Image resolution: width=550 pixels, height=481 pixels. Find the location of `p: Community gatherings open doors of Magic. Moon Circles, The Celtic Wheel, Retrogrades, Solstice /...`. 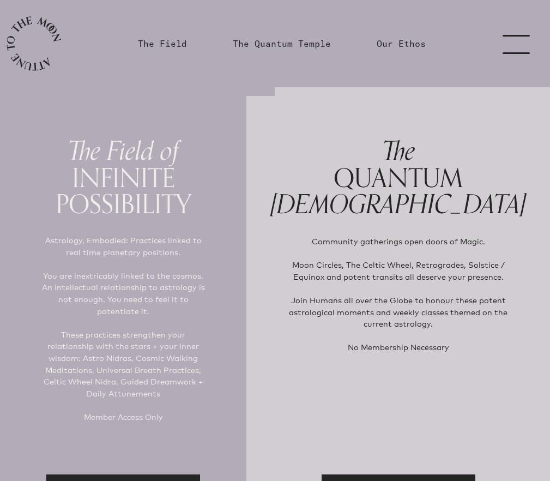

p: Community gatherings open doors of Magic. Moon Circles, The Celtic Wheel, Retrogrades, Solstice /... is located at coordinates (398, 294).